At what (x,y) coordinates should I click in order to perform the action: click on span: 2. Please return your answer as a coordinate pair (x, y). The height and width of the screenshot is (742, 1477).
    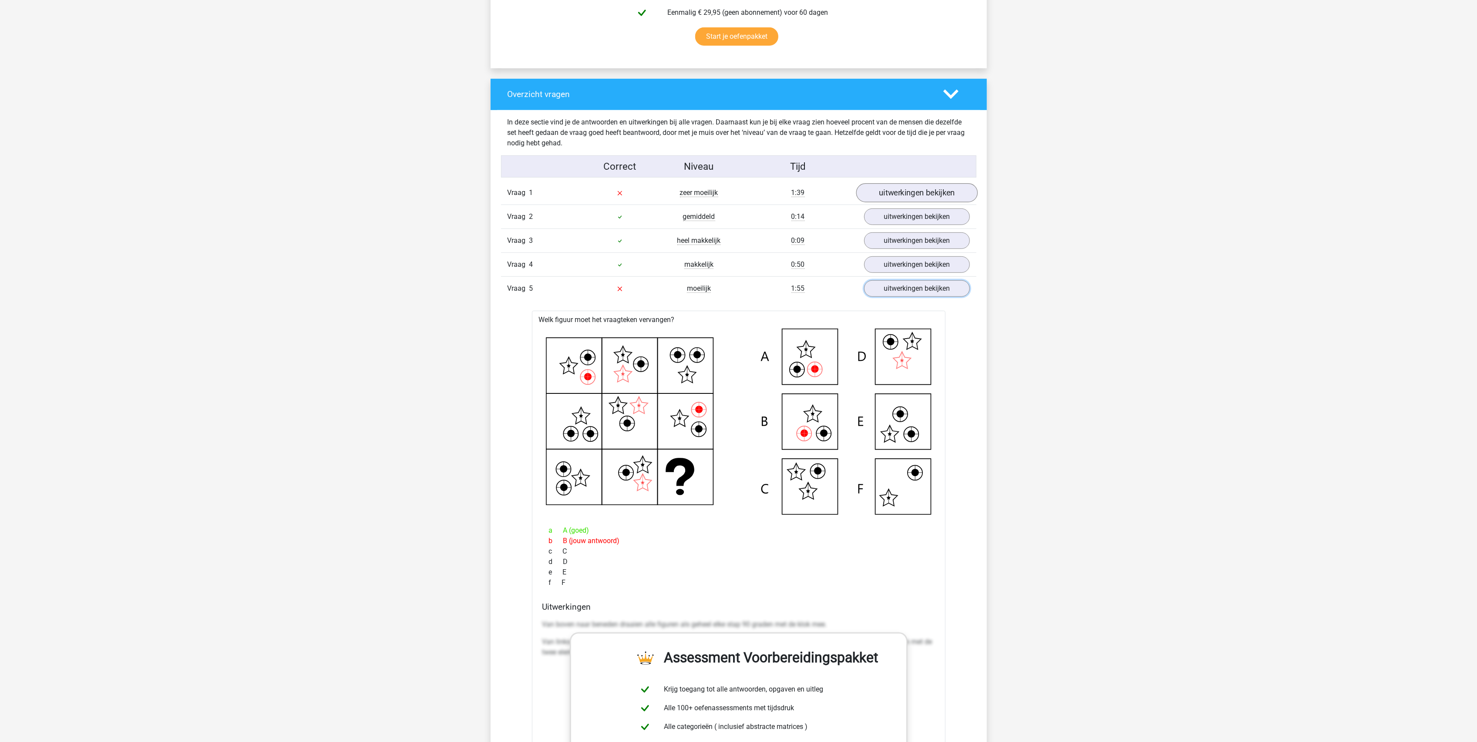
    Looking at the image, I should click on (531, 216).